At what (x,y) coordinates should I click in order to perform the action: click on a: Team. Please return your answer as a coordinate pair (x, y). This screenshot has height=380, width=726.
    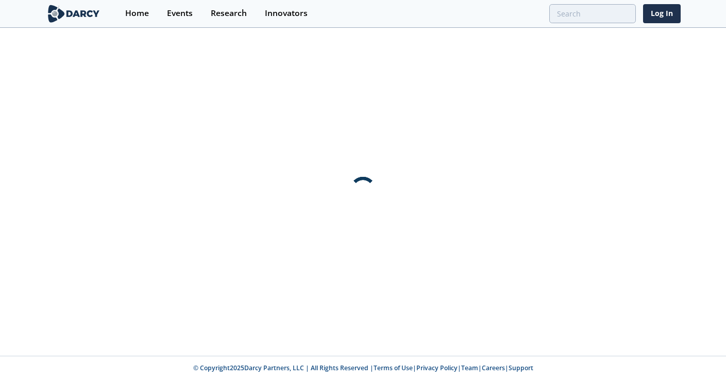
    Looking at the image, I should click on (470, 368).